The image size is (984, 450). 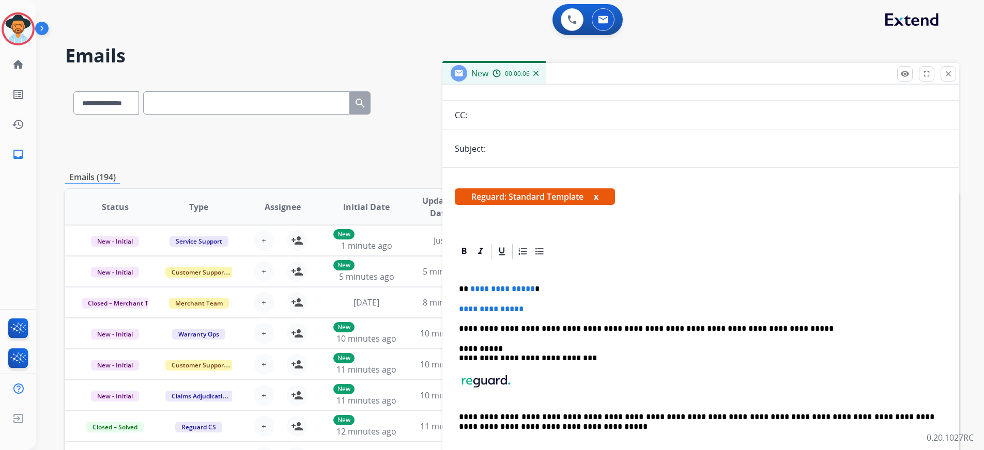 I want to click on span: Assignee, so click(x=283, y=207).